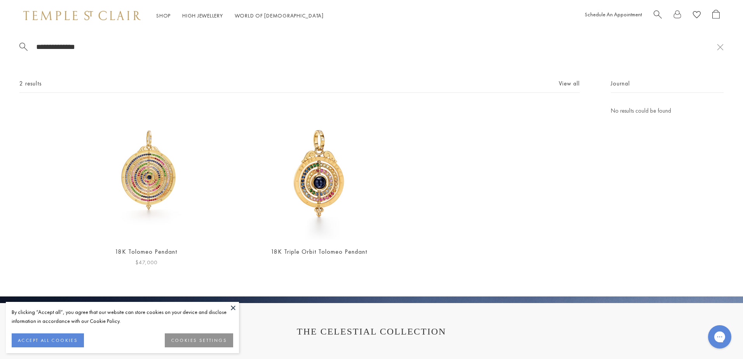 This screenshot has height=359, width=743. I want to click on img: 18K Tolomeo Pendant, so click(146, 173).